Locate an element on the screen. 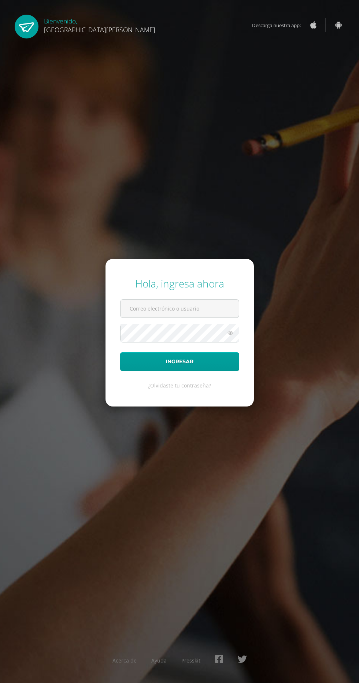 Image resolution: width=359 pixels, height=683 pixels. a: Presskit is located at coordinates (191, 660).